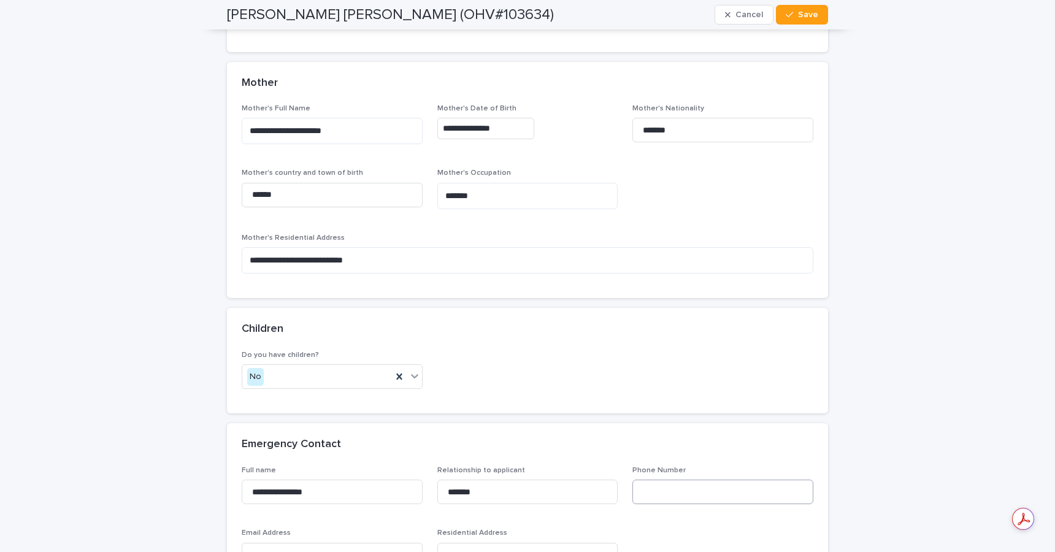 Image resolution: width=1055 pixels, height=552 pixels. I want to click on span: Save, so click(808, 15).